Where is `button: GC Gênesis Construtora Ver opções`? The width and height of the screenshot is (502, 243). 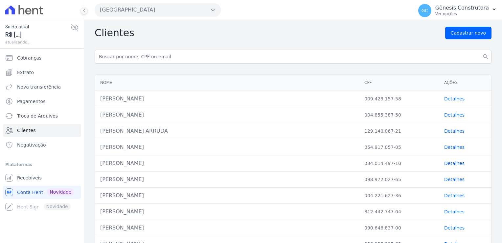 button: GC Gênesis Construtora Ver opções is located at coordinates (458, 11).